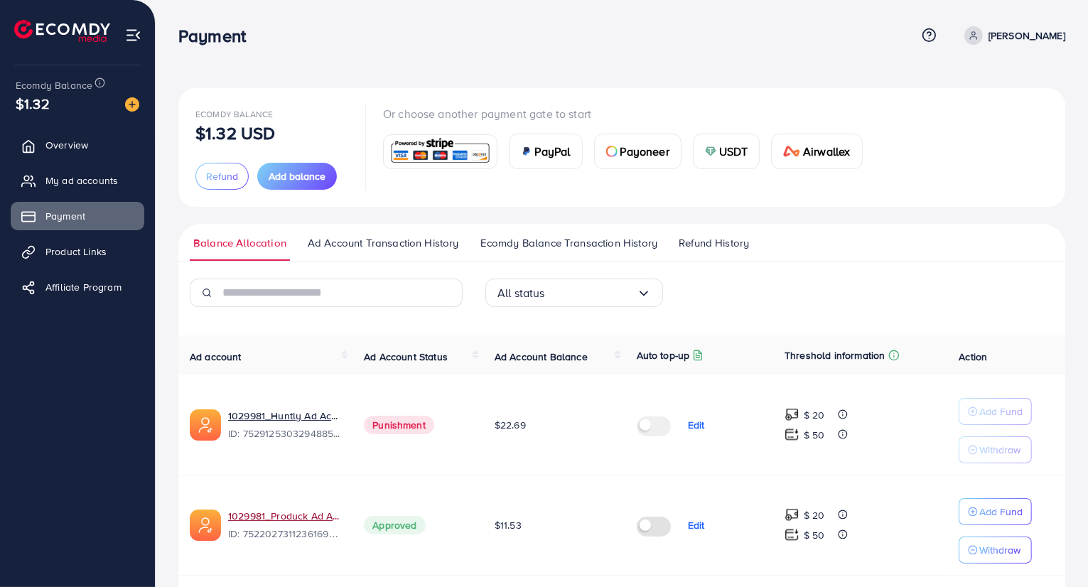 The width and height of the screenshot is (1088, 587). What do you see at coordinates (215, 357) in the screenshot?
I see `span: Ad account` at bounding box center [215, 357].